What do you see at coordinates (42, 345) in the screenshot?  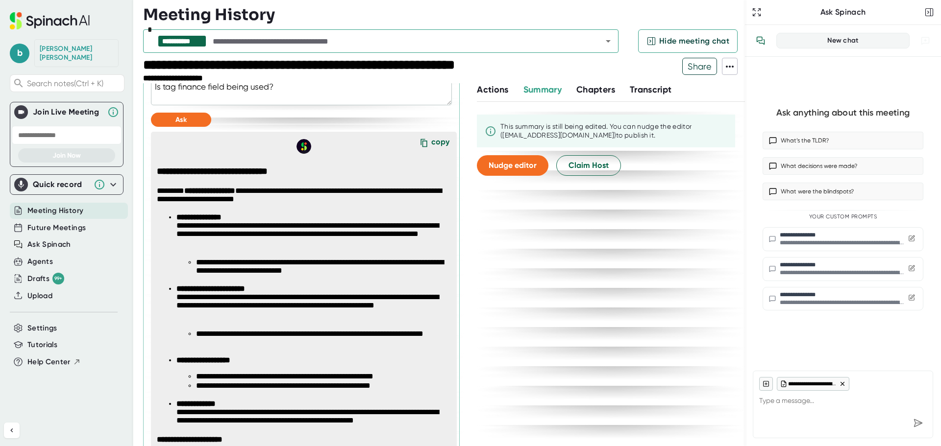 I see `span: Tutorials` at bounding box center [42, 345].